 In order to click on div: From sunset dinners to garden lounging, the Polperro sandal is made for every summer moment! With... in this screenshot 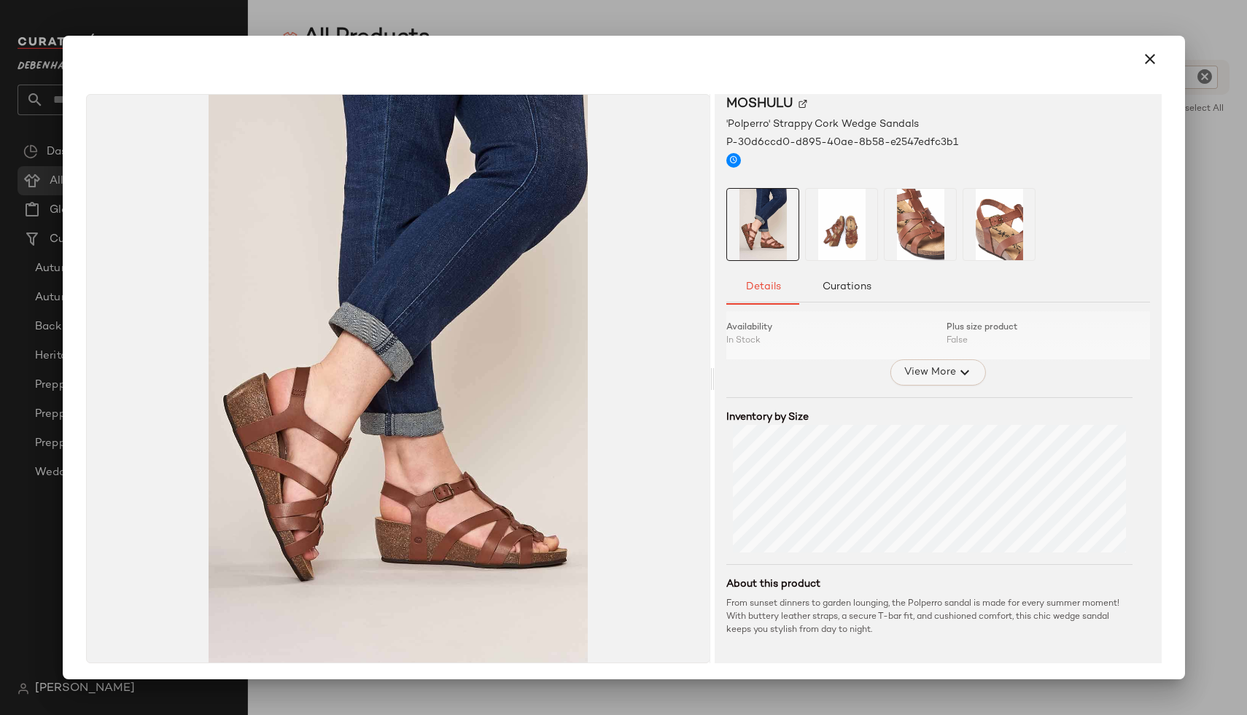, I will do `click(929, 618)`.